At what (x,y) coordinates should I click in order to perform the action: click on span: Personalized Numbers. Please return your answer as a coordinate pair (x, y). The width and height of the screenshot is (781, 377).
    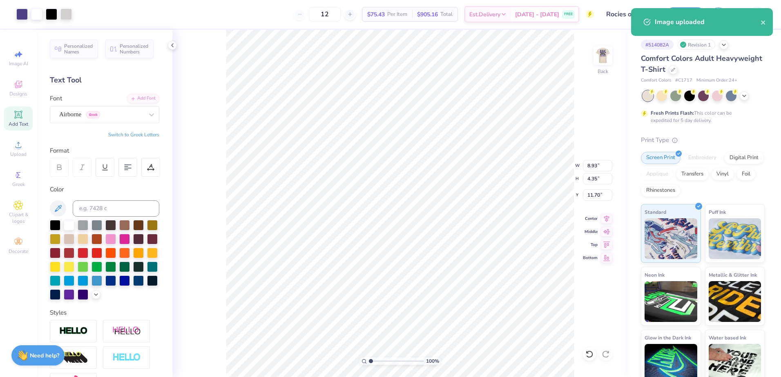
    Looking at the image, I should click on (134, 49).